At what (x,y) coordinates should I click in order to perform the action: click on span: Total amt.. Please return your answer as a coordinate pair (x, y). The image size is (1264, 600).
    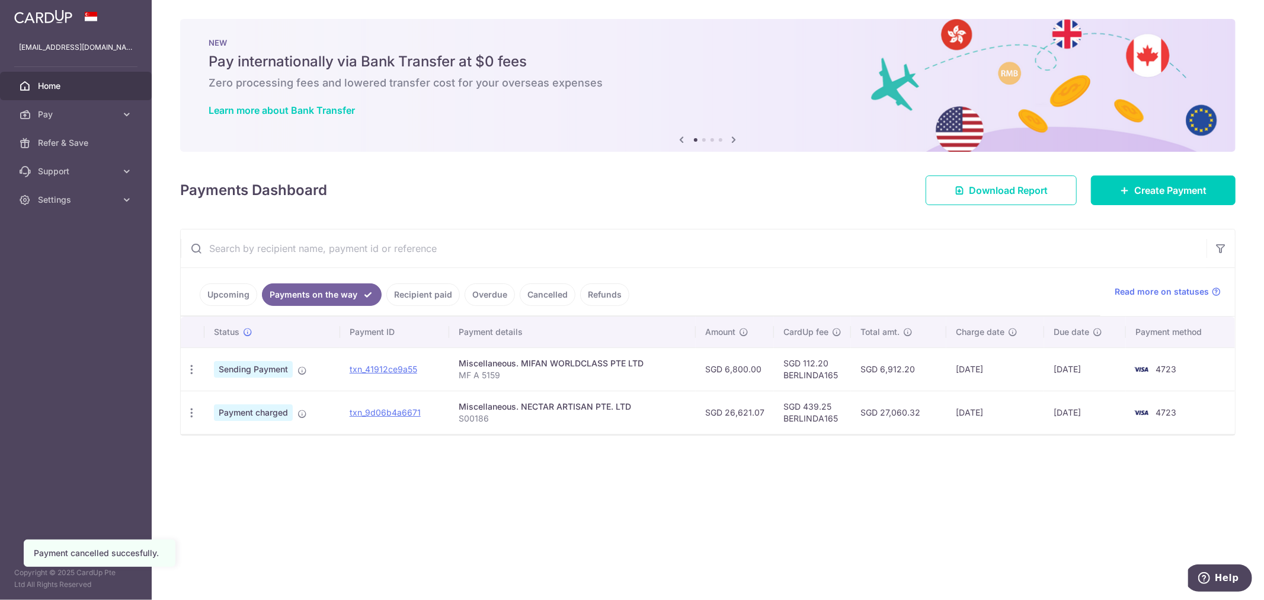
    Looking at the image, I should click on (880, 332).